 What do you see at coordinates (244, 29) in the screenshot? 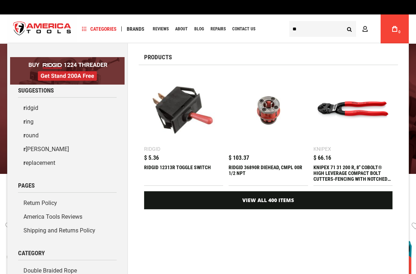
I see `span: Contact Us` at bounding box center [244, 29].